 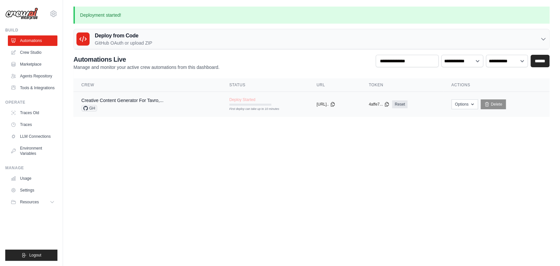 I want to click on a: Environment Variables, so click(x=32, y=151).